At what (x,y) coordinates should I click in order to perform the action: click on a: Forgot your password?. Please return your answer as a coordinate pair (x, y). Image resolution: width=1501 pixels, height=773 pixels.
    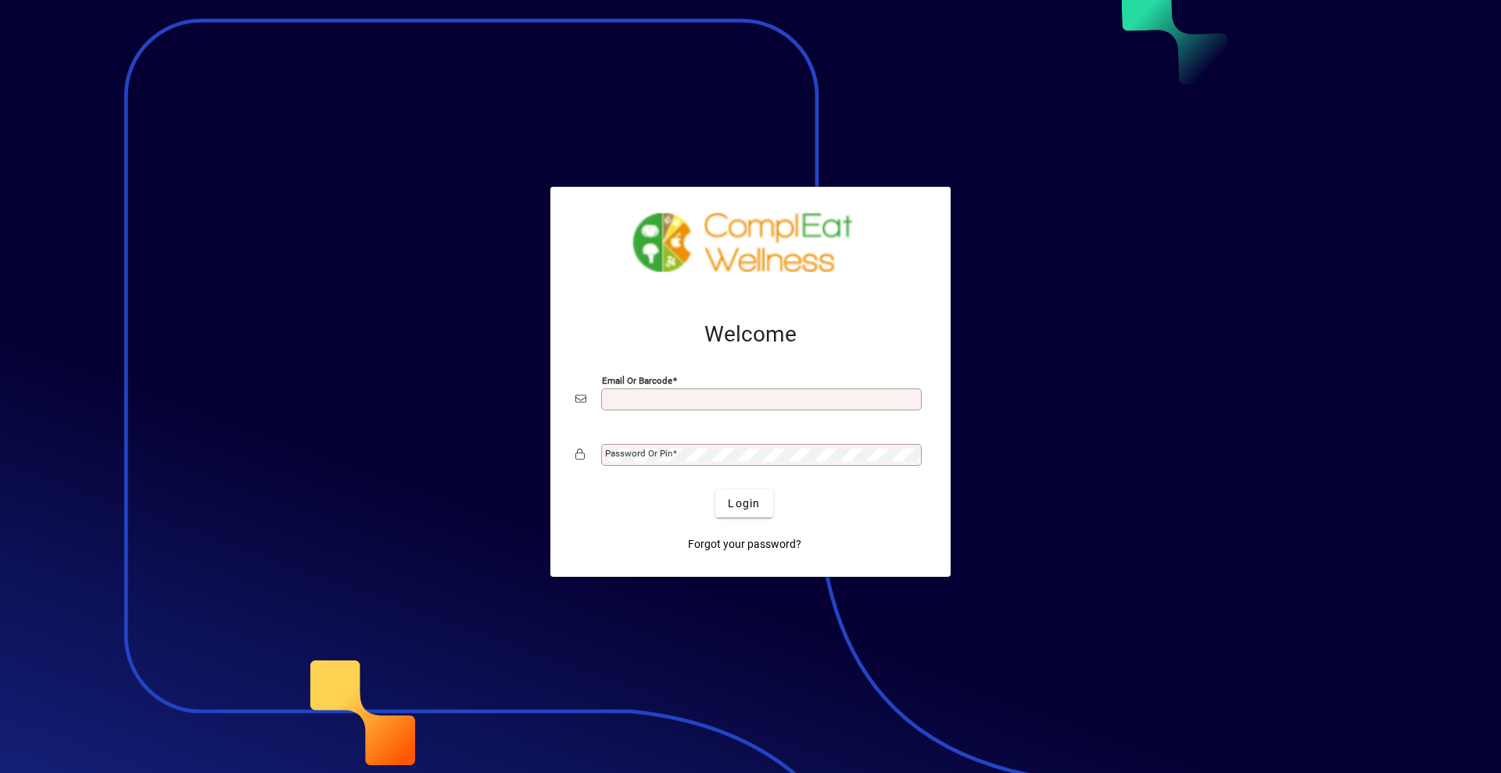
    Looking at the image, I should click on (744, 544).